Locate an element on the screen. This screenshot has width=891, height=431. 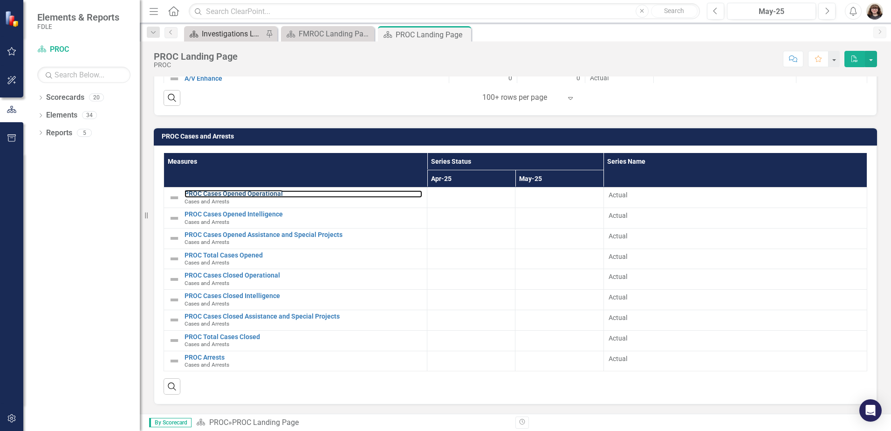
a: PROC Cases Opened Assistance and Special Projects is located at coordinates (303, 234).